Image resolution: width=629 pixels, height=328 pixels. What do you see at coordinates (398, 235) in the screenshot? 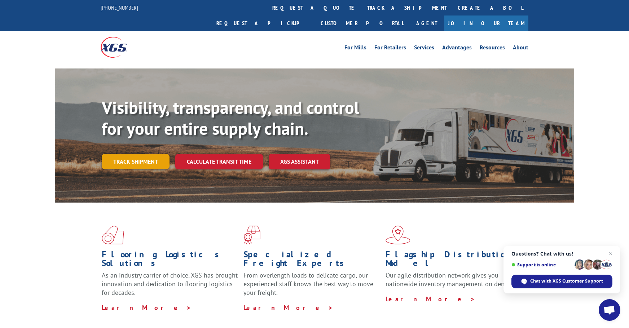
I see `img: xgs-icon-flagship-distribution-model-red` at bounding box center [398, 235].